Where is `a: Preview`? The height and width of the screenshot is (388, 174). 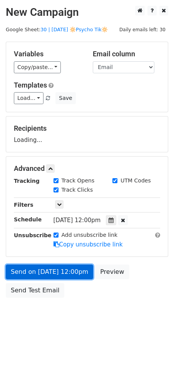
a: Preview is located at coordinates (112, 272).